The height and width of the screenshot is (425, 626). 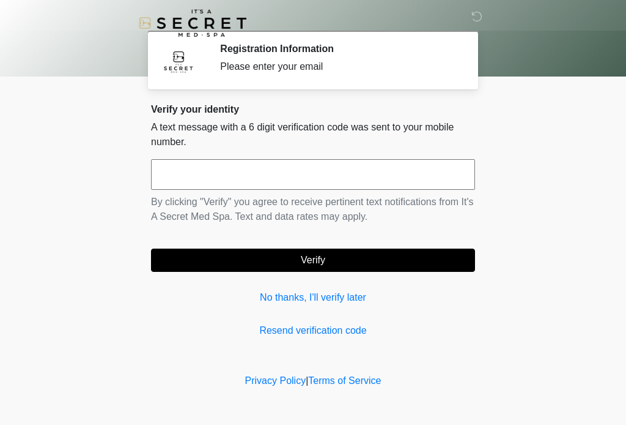 What do you see at coordinates (313, 135) in the screenshot?
I see `p: A text message with a 6 digit verification code was sent to your mobile number.` at bounding box center [313, 135].